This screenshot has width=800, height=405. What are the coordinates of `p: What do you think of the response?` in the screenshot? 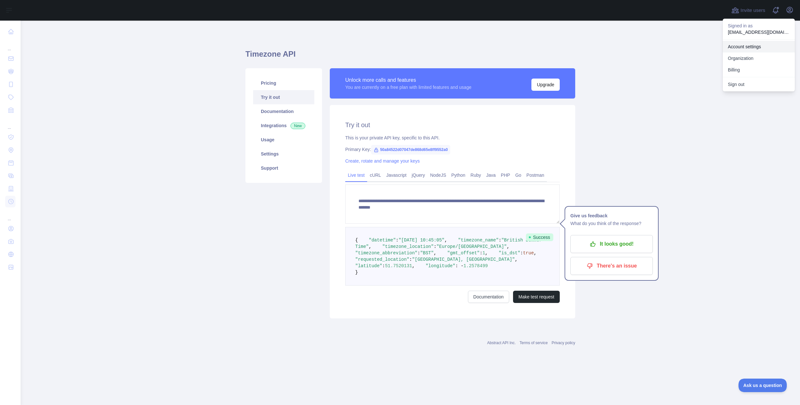 It's located at (611, 223).